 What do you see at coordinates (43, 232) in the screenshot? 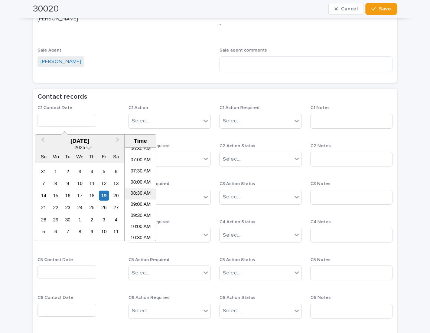
I see `div: Choose Sunday, October 5th, 2025` at bounding box center [43, 232].